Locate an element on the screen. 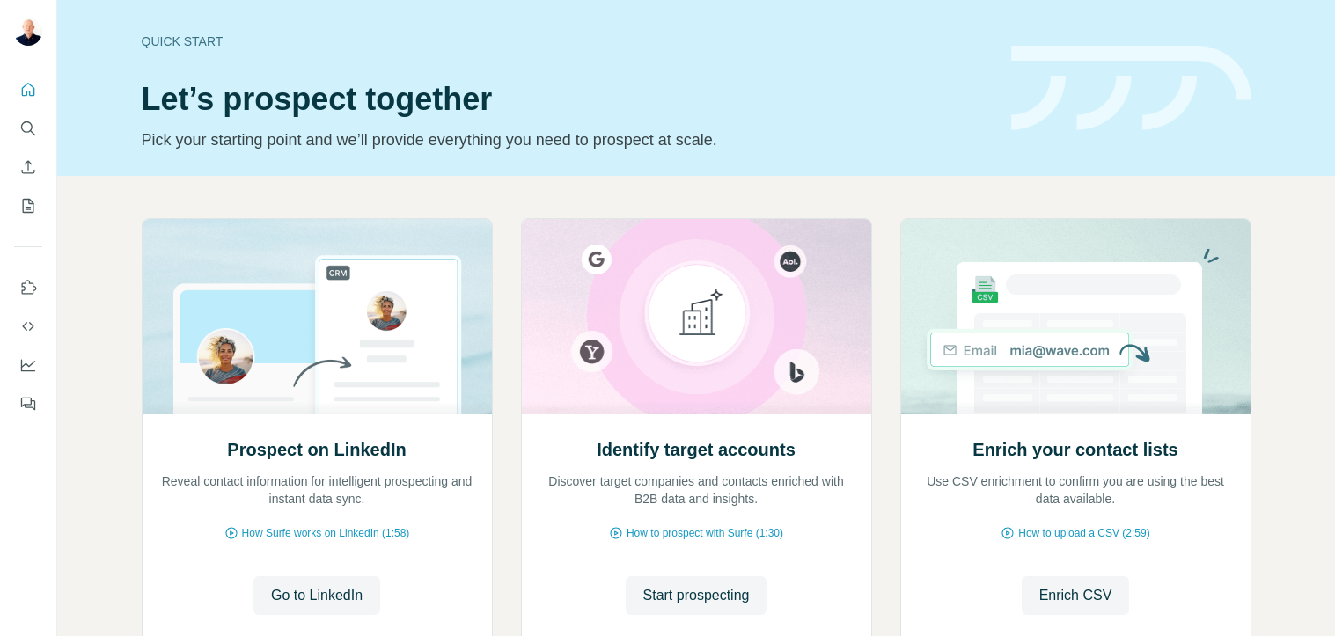 This screenshot has width=1335, height=636. p: Reveal contact information for intelligent prospecting and instant data sync. is located at coordinates (317, 490).